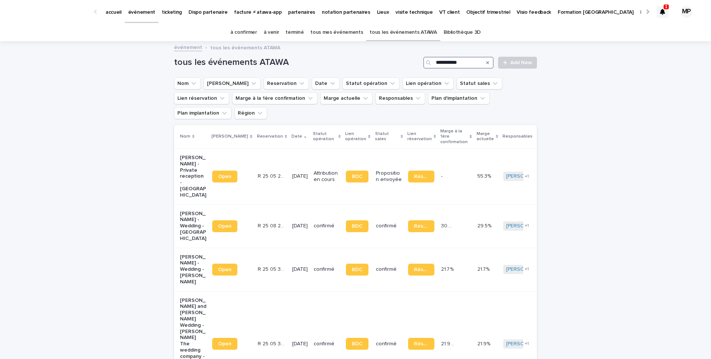 The height and width of the screenshot is (359, 711). Describe the element at coordinates (484, 268) in the screenshot. I see `p: 21.7%` at that location.